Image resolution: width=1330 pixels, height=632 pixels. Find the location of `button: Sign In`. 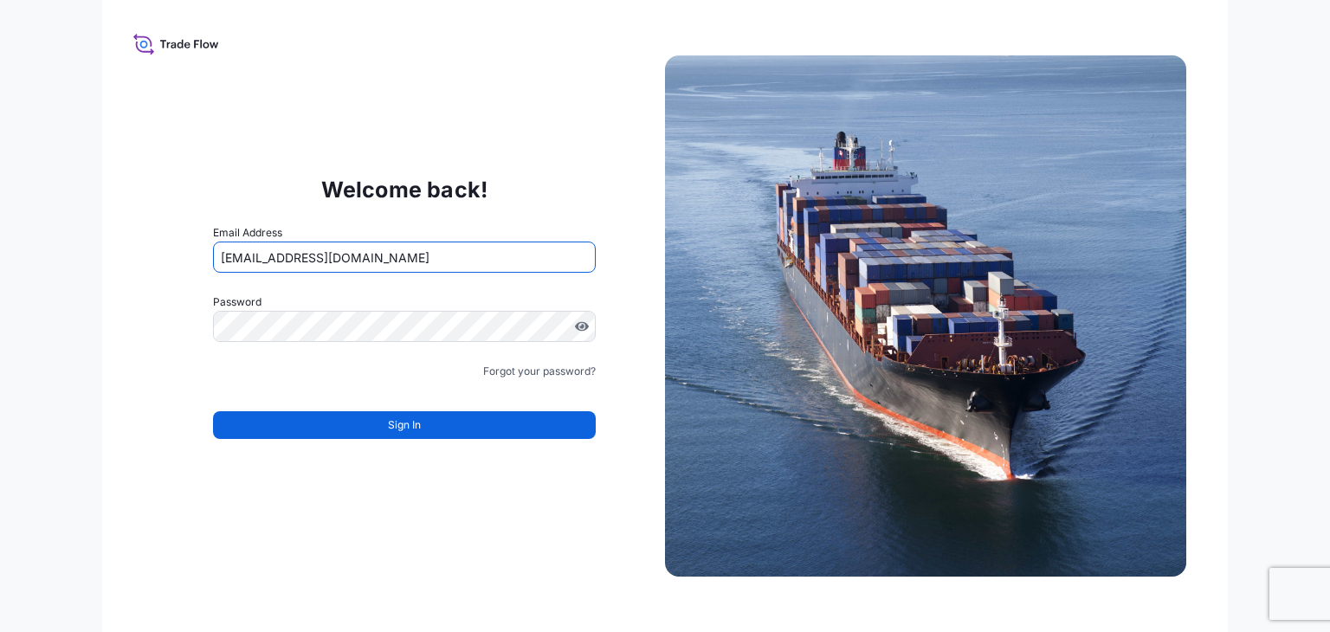

button: Sign In is located at coordinates (404, 425).